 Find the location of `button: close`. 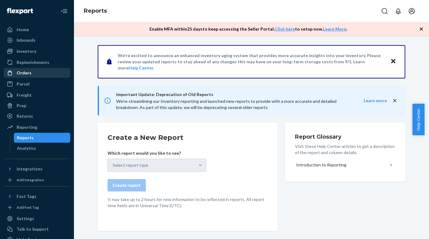

button: close is located at coordinates (395, 101).